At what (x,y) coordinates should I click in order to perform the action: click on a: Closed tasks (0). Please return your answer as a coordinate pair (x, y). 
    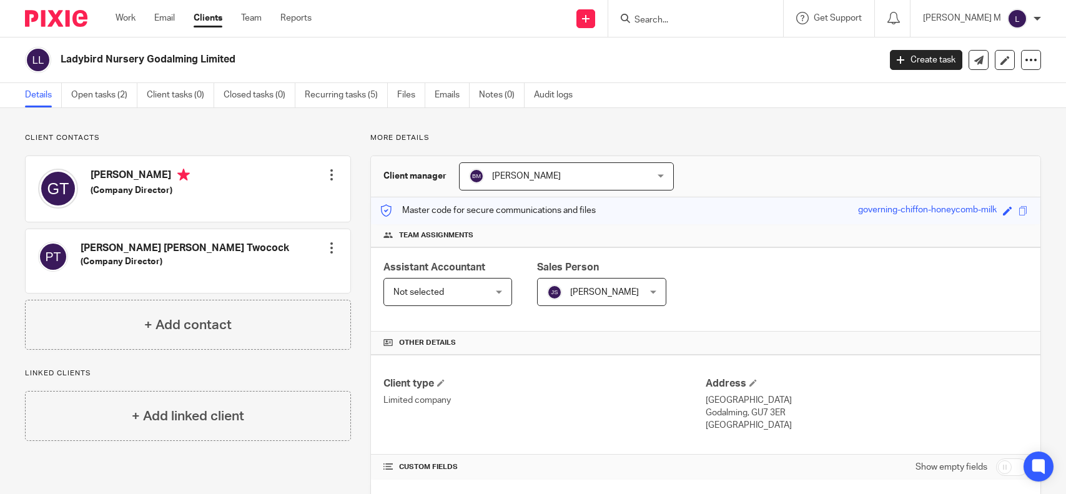
    Looking at the image, I should click on (259, 95).